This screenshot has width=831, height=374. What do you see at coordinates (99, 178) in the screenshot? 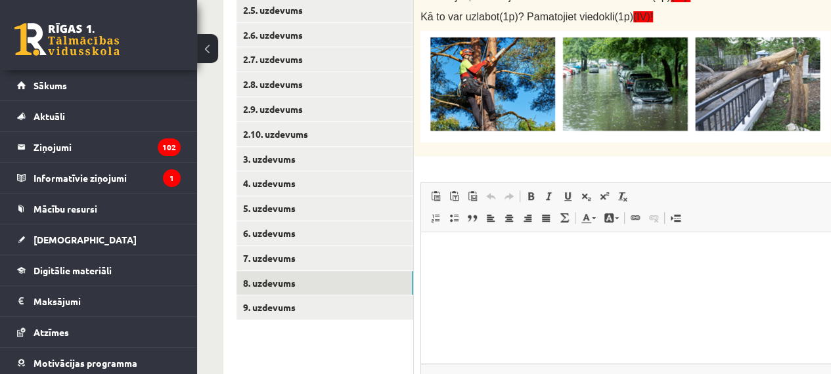
I see `a: Informatīvie ziņojumi1` at bounding box center [99, 178].